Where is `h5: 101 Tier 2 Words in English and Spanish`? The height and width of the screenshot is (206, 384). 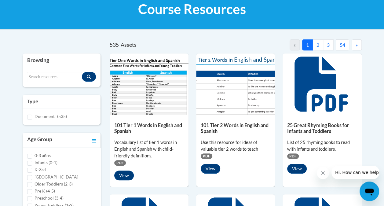
h5: 101 Tier 2 Words in English and Spanish is located at coordinates (236, 128).